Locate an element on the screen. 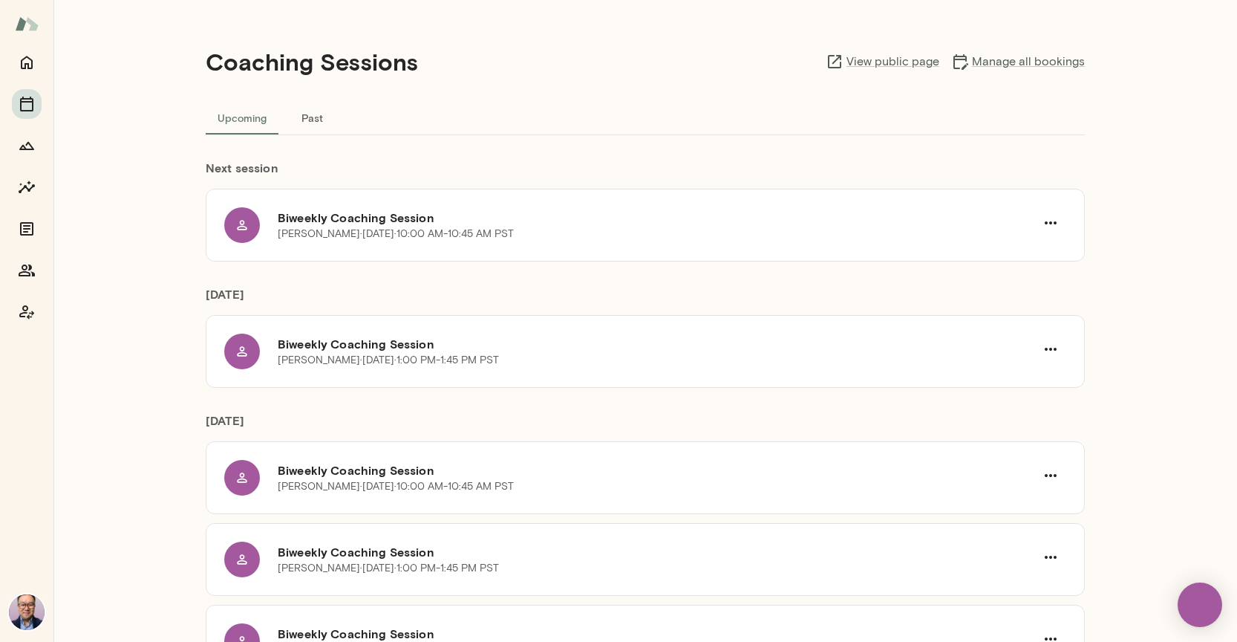 The image size is (1237, 642). img: Valentin Wu is located at coordinates (27, 612).